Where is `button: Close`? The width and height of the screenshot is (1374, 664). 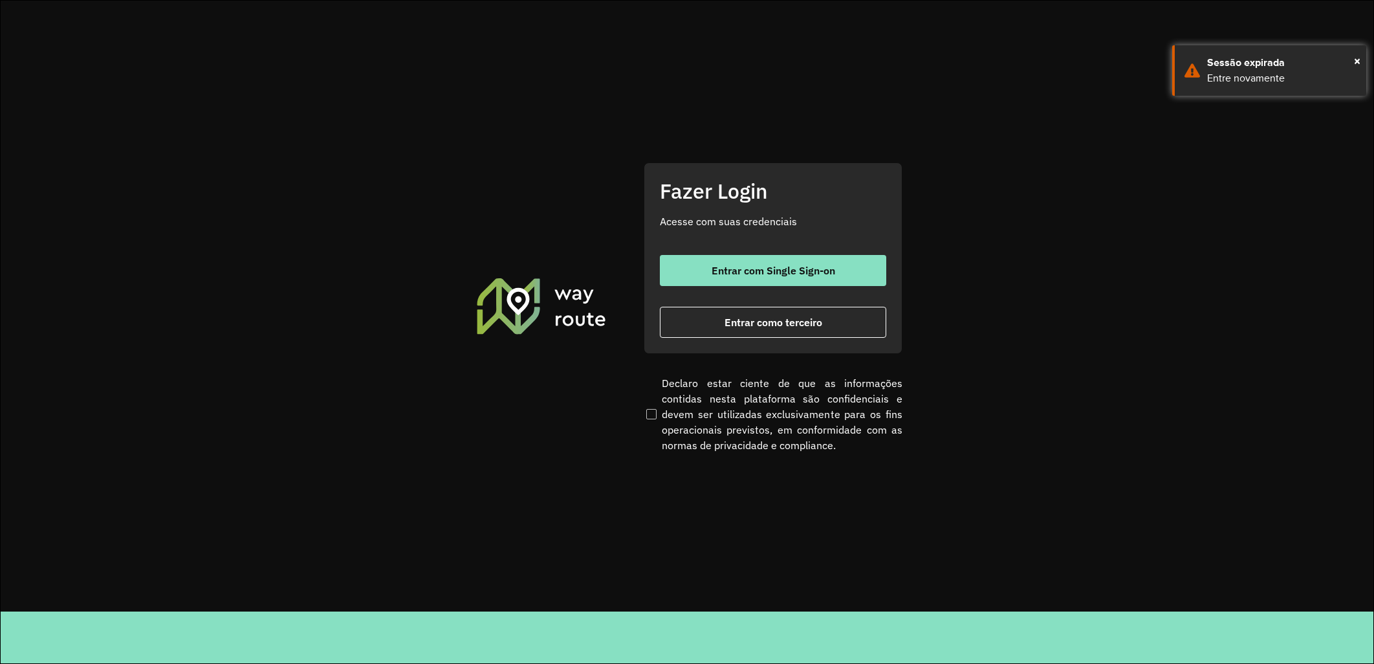 button: Close is located at coordinates (1357, 61).